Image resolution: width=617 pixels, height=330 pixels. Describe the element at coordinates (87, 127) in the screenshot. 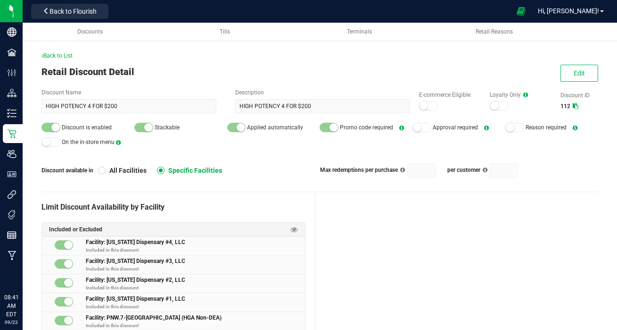

I see `span: Discount is enabled` at that location.